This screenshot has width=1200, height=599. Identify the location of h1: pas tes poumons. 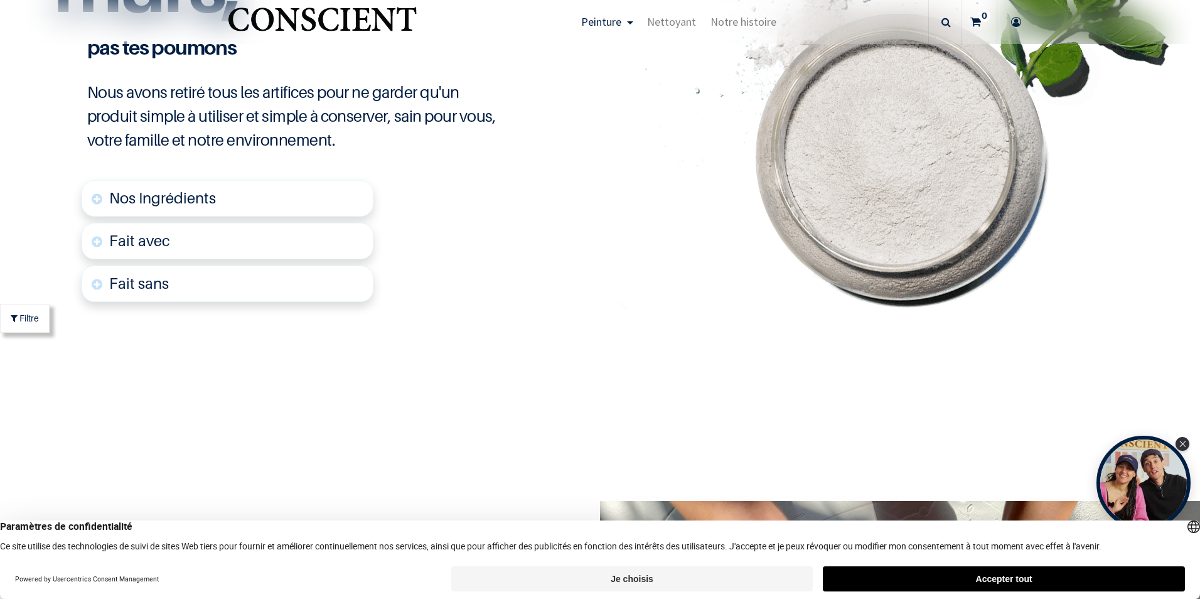
(295, 47).